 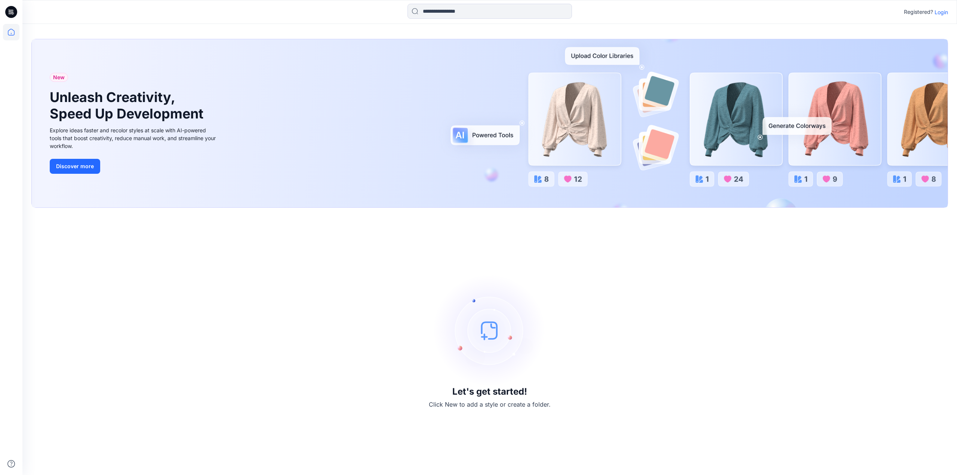 I want to click on p: Registered?, so click(x=919, y=12).